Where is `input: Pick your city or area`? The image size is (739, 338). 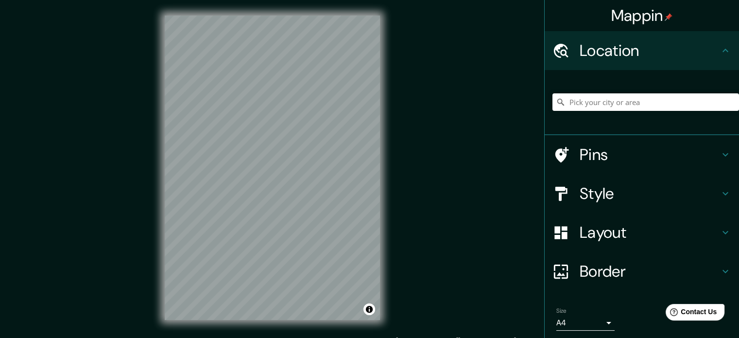 input: Pick your city or area is located at coordinates (646, 102).